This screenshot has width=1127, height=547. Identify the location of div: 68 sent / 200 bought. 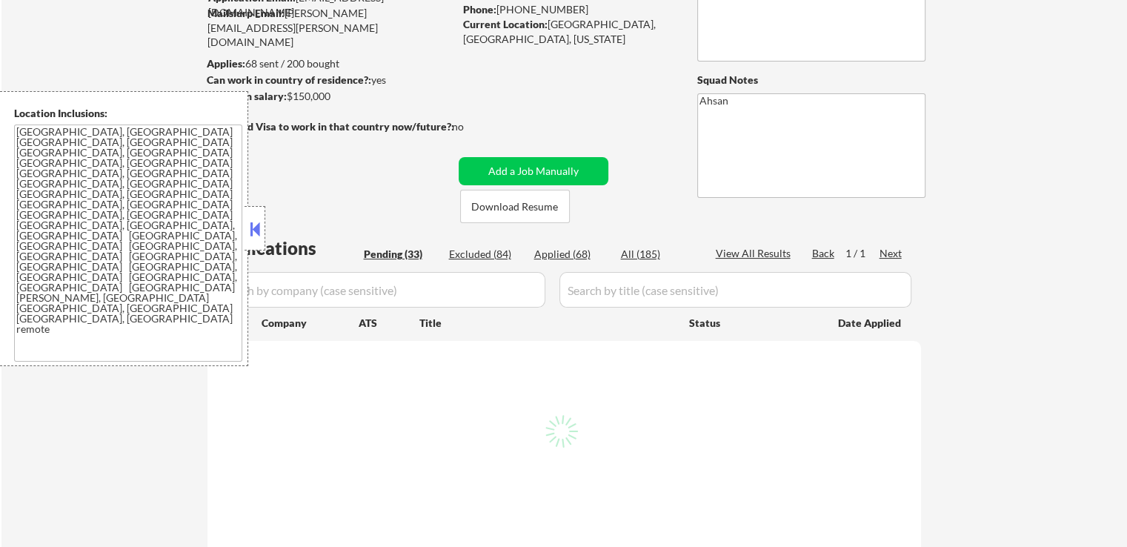
(330, 64).